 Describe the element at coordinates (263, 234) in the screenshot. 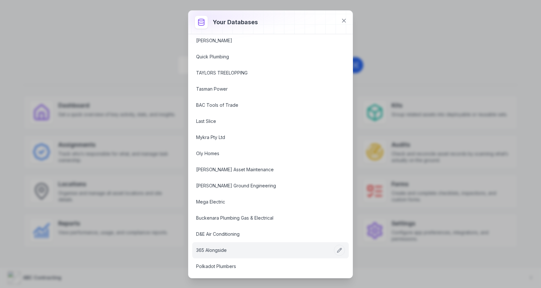

I see `a: D&E Air Conditioning` at that location.